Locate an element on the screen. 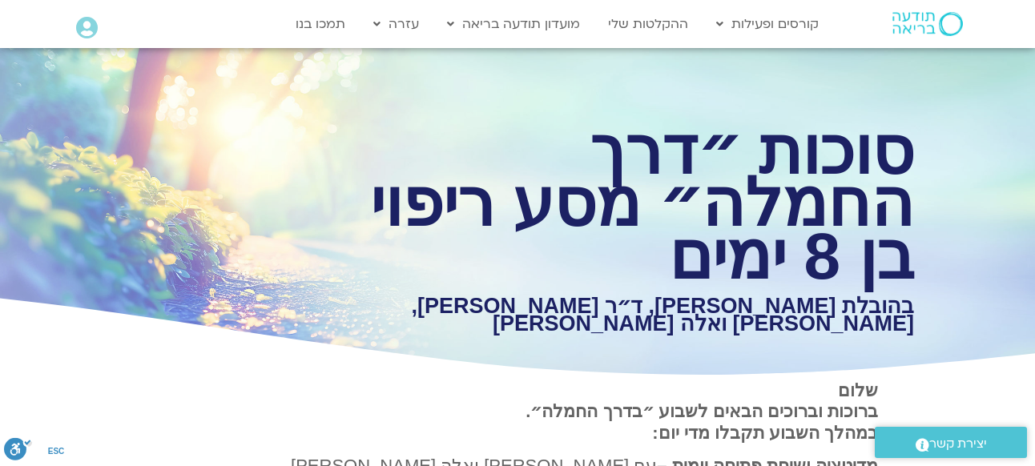 This screenshot has height=466, width=1035. a: קורסים ופעילות is located at coordinates (768, 24).